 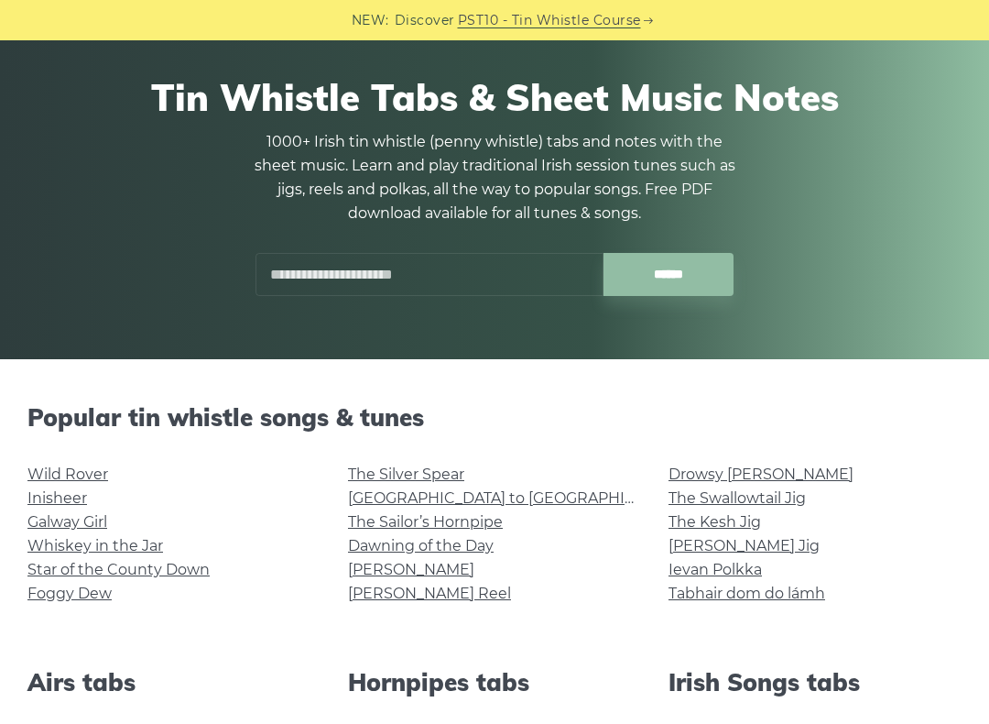 What do you see at coordinates (57, 497) in the screenshot?
I see `a: Inisheer` at bounding box center [57, 497].